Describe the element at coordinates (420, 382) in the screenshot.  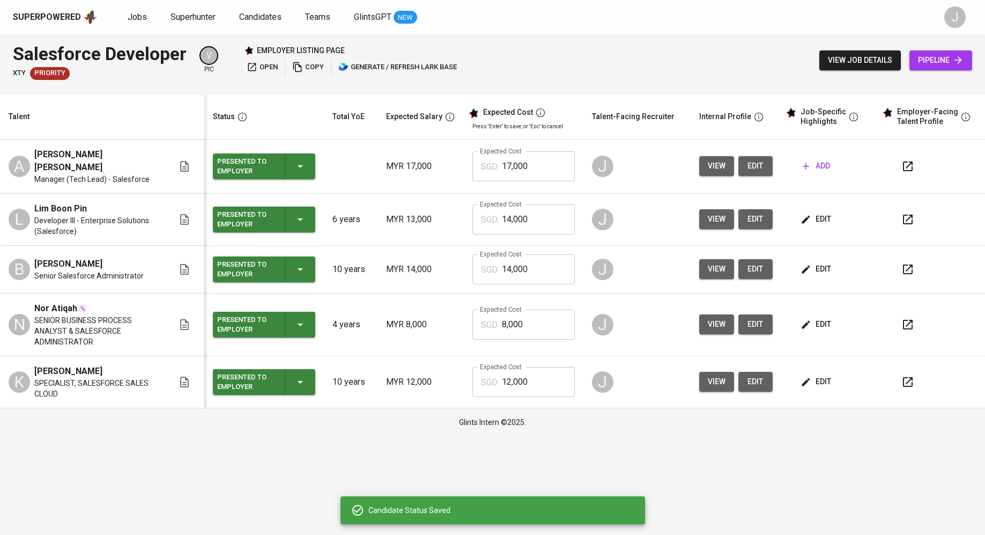
I see `p: MYR 12,000` at that location.